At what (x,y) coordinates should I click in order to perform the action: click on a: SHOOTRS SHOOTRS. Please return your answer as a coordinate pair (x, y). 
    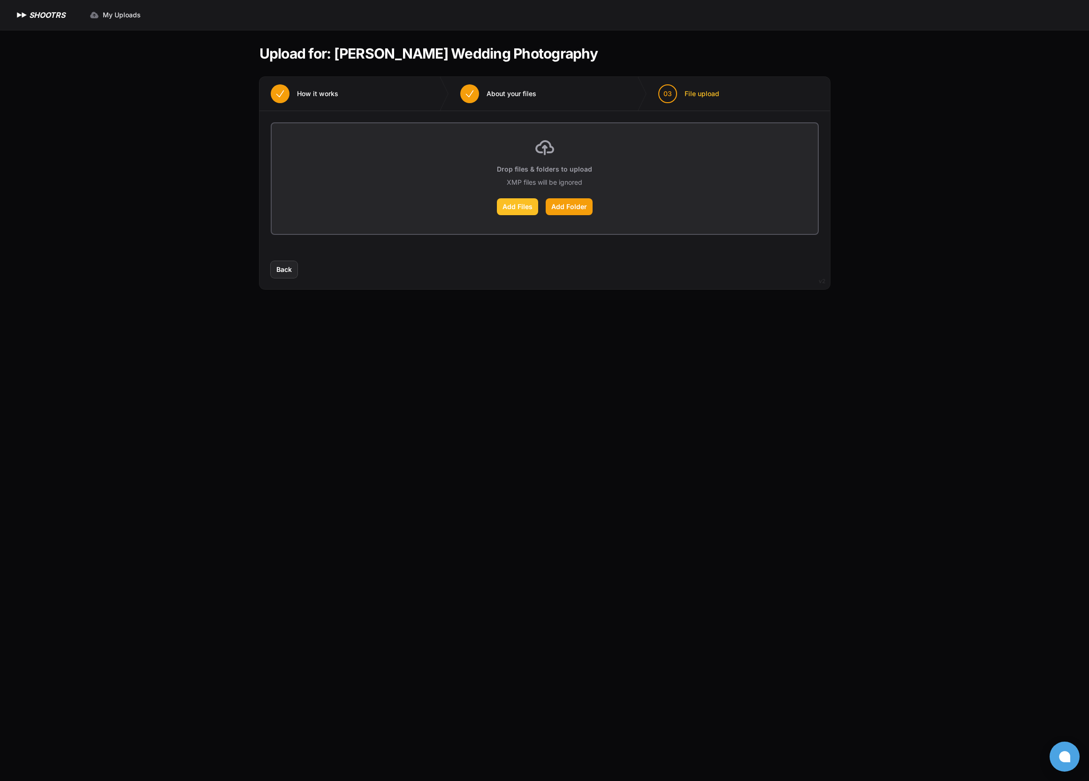
    Looking at the image, I should click on (40, 15).